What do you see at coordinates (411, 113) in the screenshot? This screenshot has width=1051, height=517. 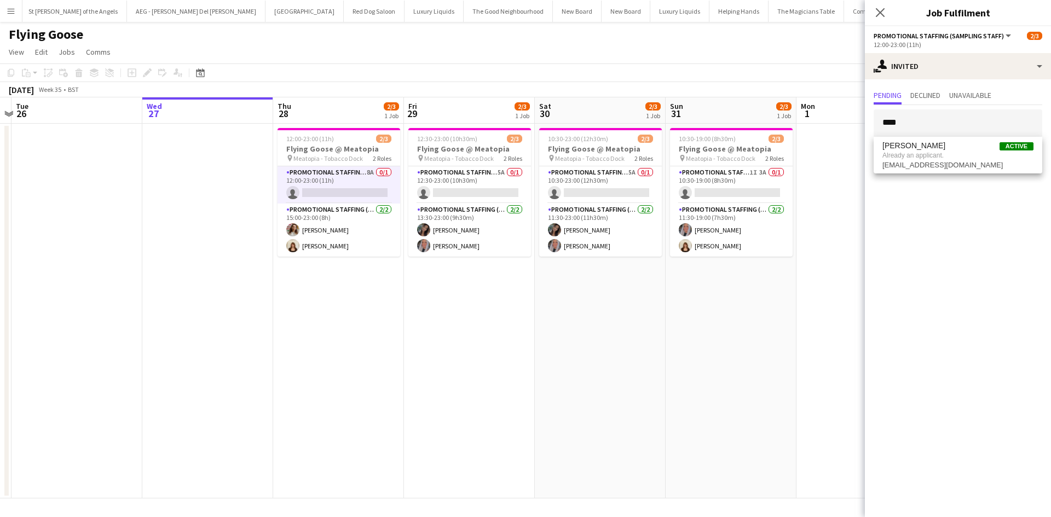 I see `span: 29` at bounding box center [411, 113].